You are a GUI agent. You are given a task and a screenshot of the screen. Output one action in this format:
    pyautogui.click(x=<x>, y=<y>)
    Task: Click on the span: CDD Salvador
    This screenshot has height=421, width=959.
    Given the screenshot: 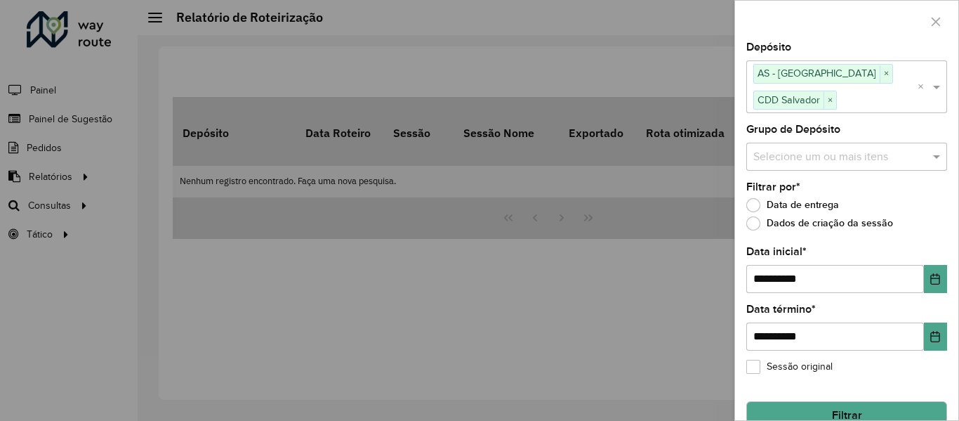 What is the action you would take?
    pyautogui.click(x=788, y=100)
    